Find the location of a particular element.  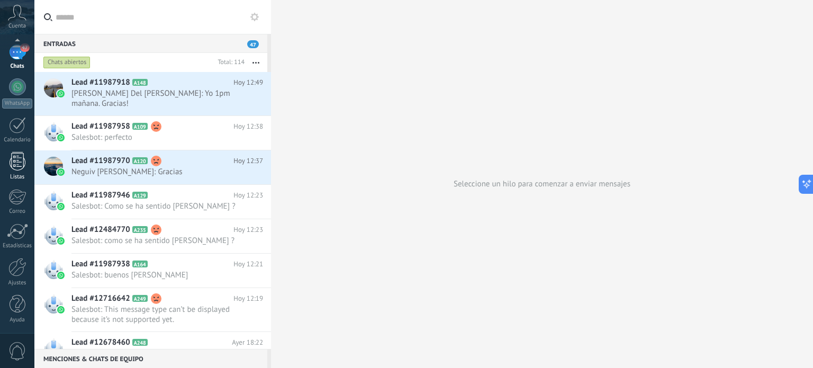

span: Lead #12678460 is located at coordinates (101, 342).